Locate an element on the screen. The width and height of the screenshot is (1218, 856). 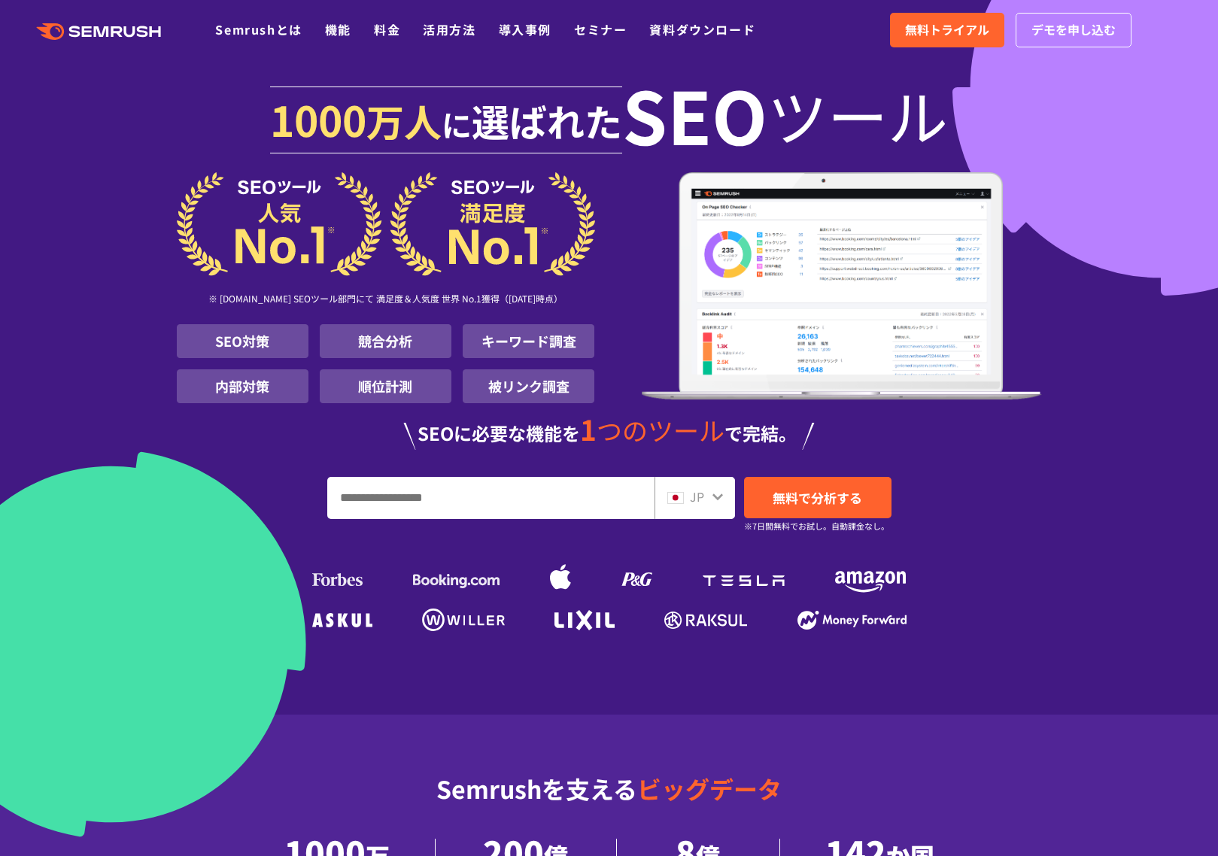
a: デモを申し込む is located at coordinates (1073, 30).